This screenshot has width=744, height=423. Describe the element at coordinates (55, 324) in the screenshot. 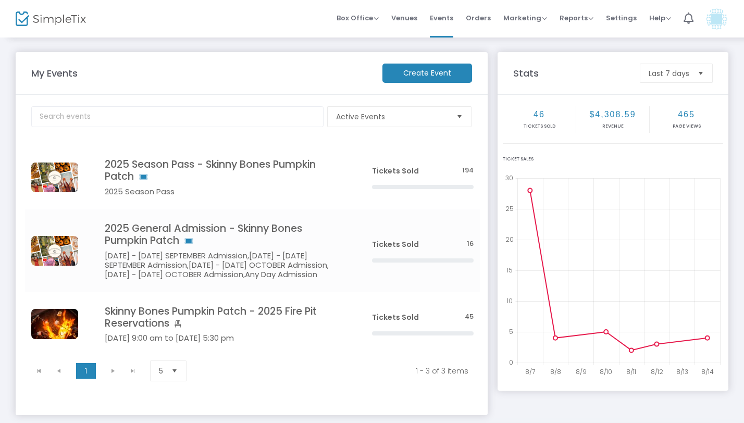

I see `img: 638850739205414857638530170024971265smore1.jpg` at that location.